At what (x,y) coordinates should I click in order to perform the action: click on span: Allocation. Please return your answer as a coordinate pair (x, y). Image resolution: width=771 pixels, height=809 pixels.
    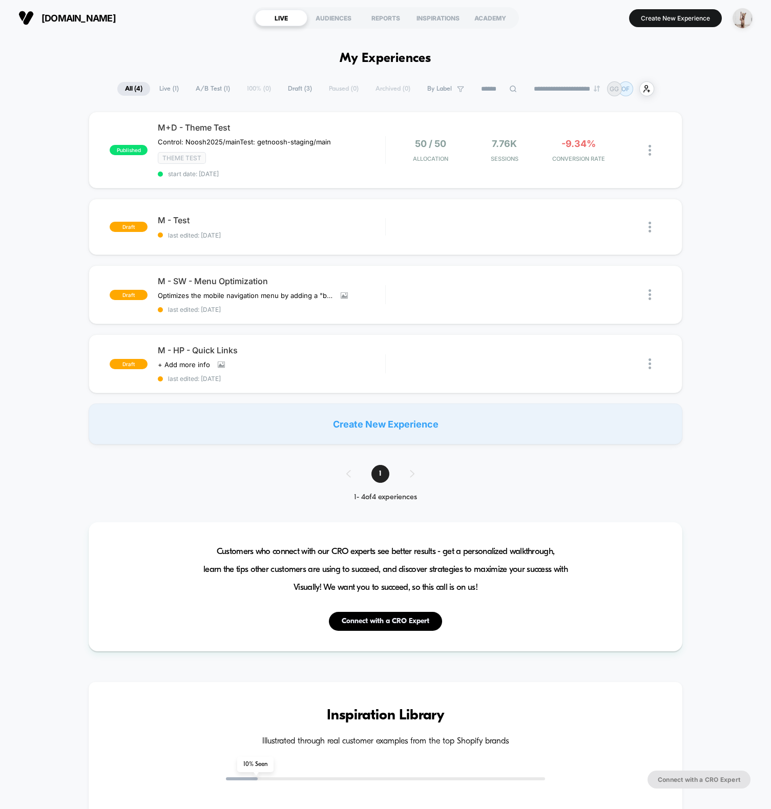
    Looking at the image, I should click on (430, 159).